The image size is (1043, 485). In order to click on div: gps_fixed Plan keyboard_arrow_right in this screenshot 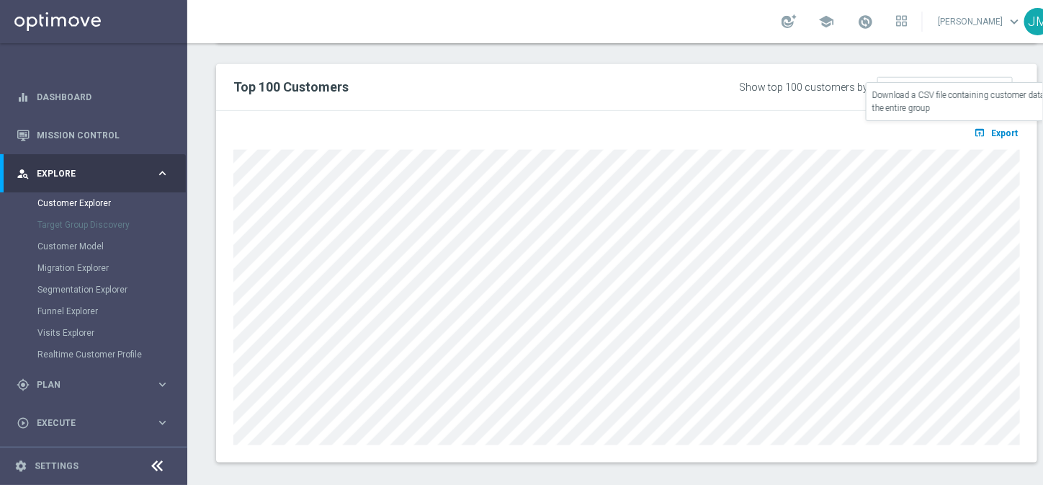, I will do `click(93, 385)`.